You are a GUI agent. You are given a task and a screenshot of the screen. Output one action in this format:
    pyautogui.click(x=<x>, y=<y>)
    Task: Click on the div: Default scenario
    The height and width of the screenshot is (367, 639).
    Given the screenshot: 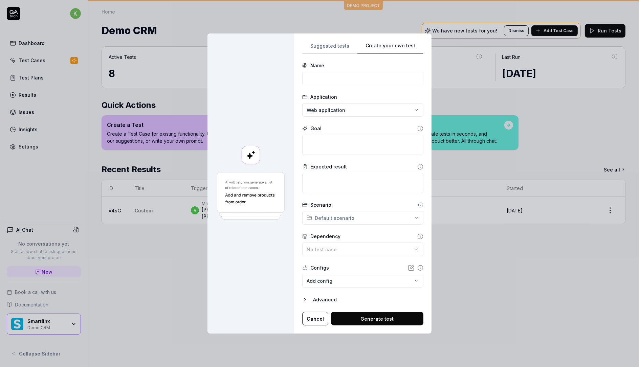 What is the action you would take?
    pyautogui.click(x=330, y=218)
    